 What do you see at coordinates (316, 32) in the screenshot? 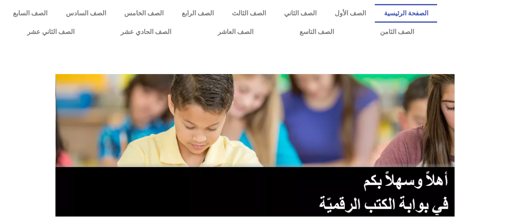
I see `a: الصف التاسع` at bounding box center [316, 32].